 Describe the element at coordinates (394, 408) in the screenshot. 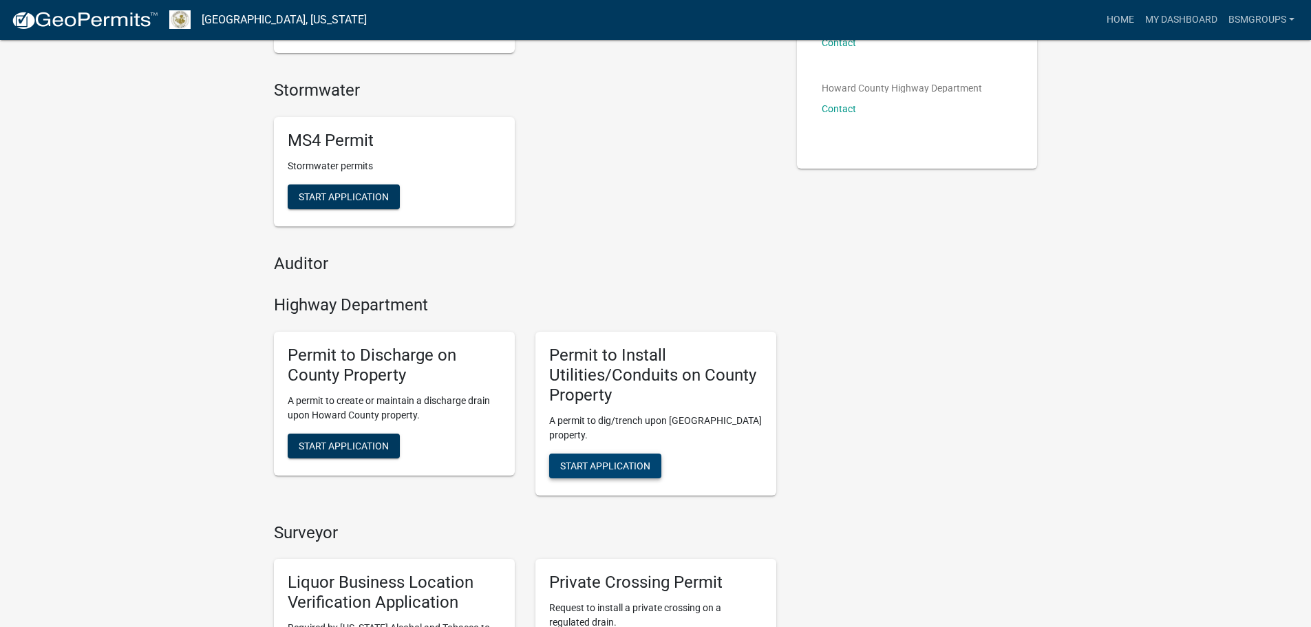

I see `p: A permit to create or maintain a discharge drain upon Howard County property.` at that location.